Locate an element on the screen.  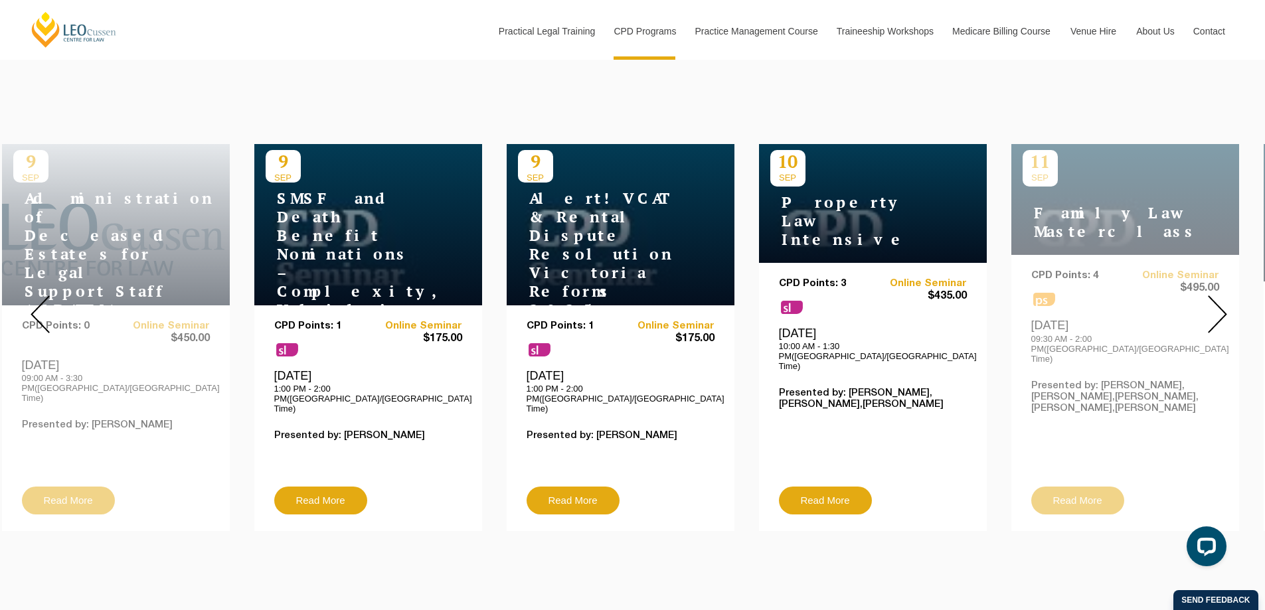
a: Traineeship Workshops is located at coordinates (884, 31).